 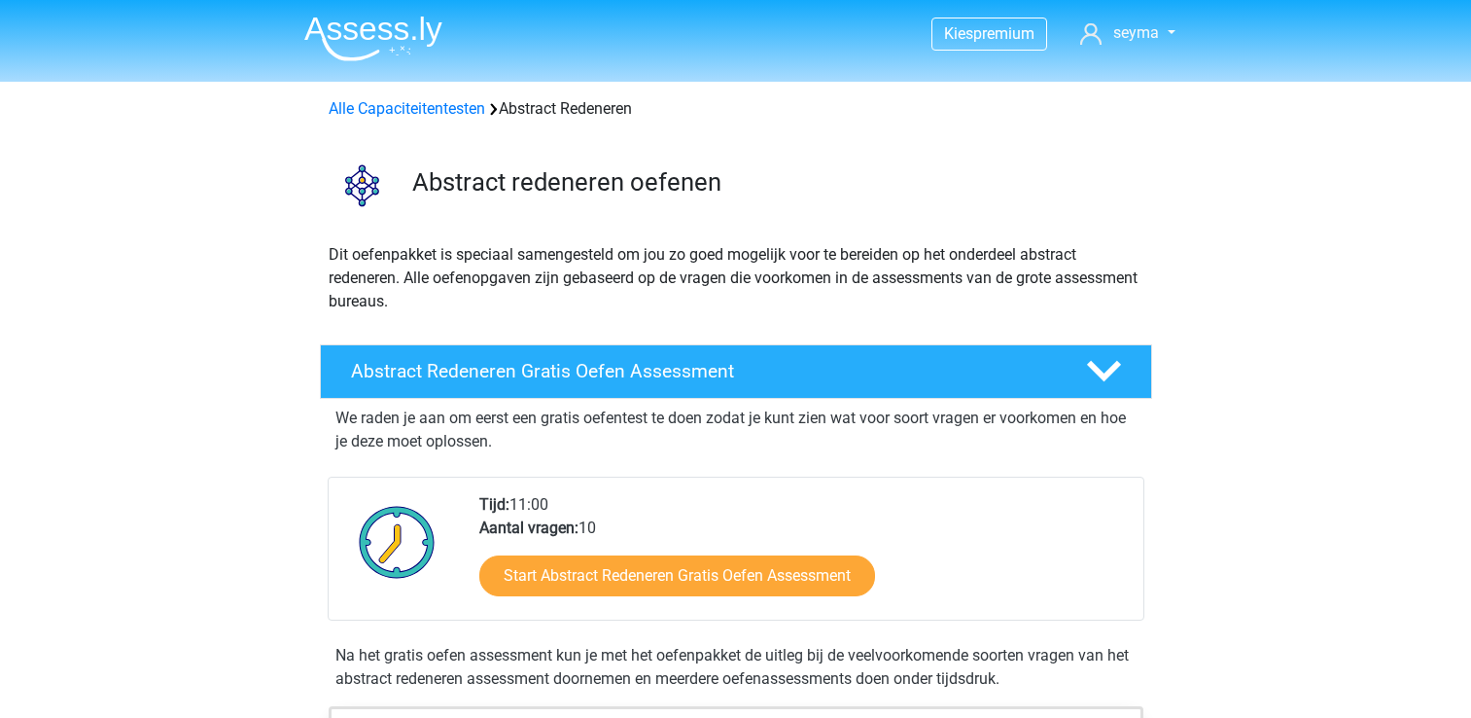 I want to click on a: Abstract Redeneren Gratis Oefen Assessment, so click(x=736, y=371).